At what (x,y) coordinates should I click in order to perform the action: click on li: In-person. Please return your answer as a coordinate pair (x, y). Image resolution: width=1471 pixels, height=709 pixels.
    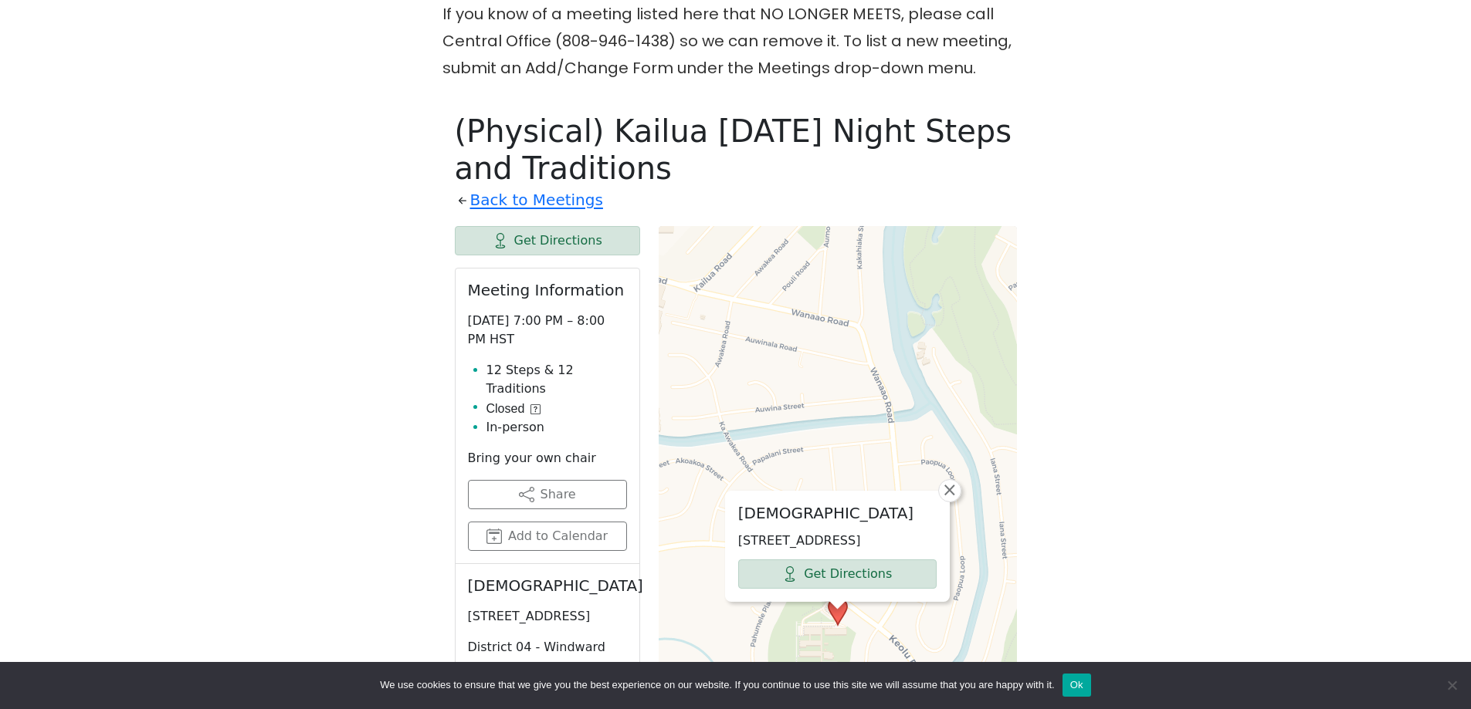
    Looking at the image, I should click on (557, 428).